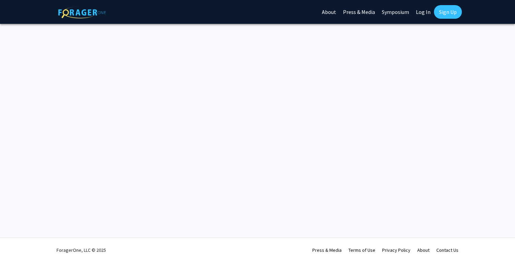 This screenshot has height=262, width=515. I want to click on a: Contact Us, so click(448, 250).